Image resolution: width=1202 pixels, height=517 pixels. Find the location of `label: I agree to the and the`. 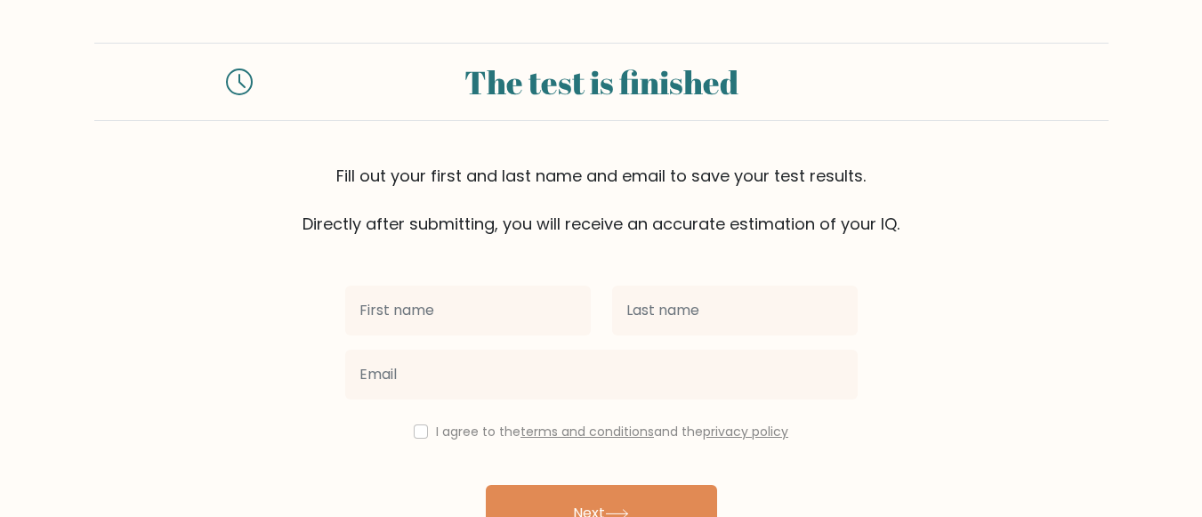

label: I agree to the and the is located at coordinates (612, 432).